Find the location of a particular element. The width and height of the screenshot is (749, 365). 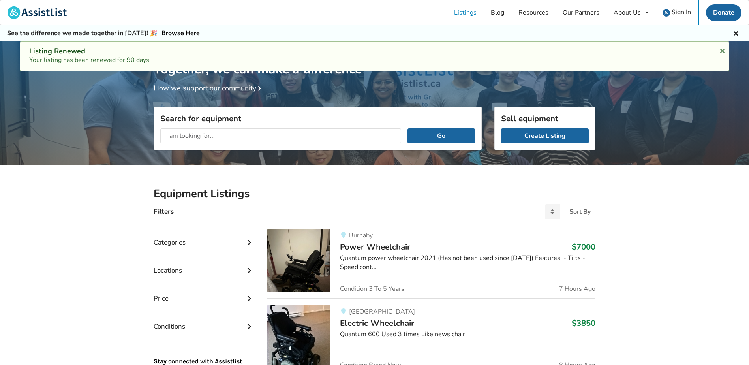

h4: Filters is located at coordinates (164, 211).